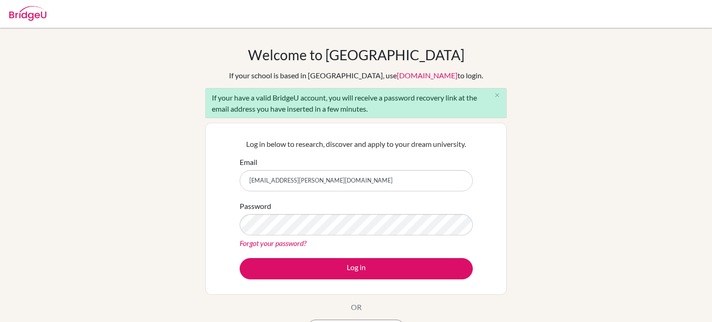 This screenshot has height=322, width=712. Describe the element at coordinates (28, 13) in the screenshot. I see `img: Bridge-U` at that location.